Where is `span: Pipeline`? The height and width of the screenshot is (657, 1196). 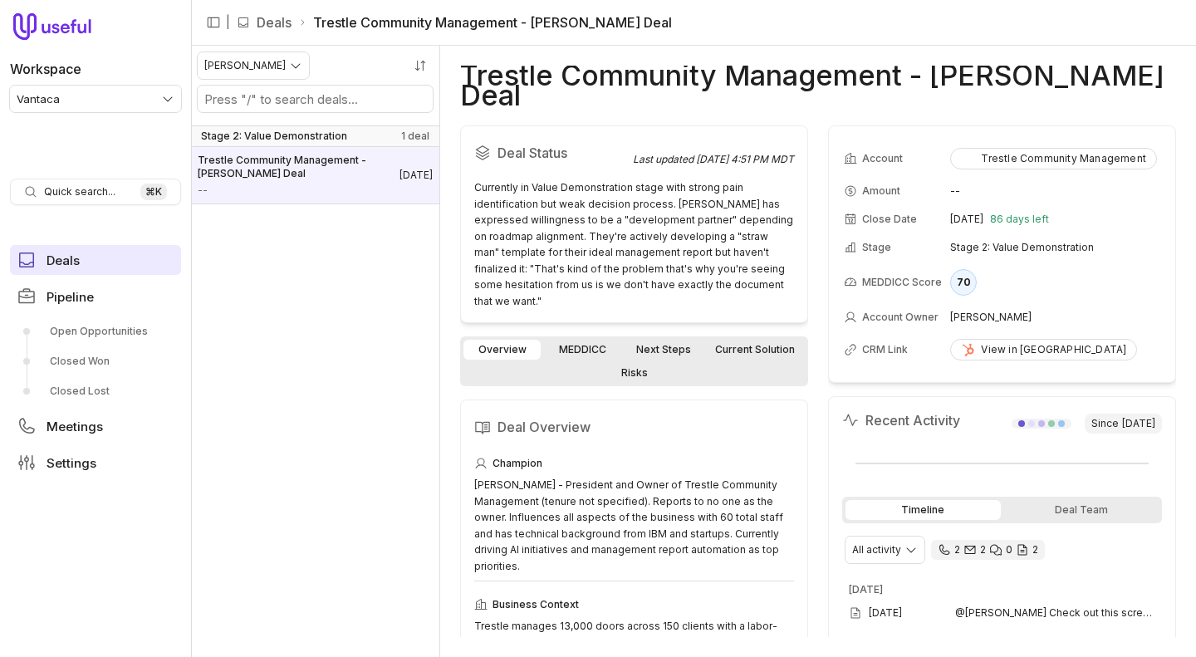 span: Pipeline is located at coordinates (70, 296).